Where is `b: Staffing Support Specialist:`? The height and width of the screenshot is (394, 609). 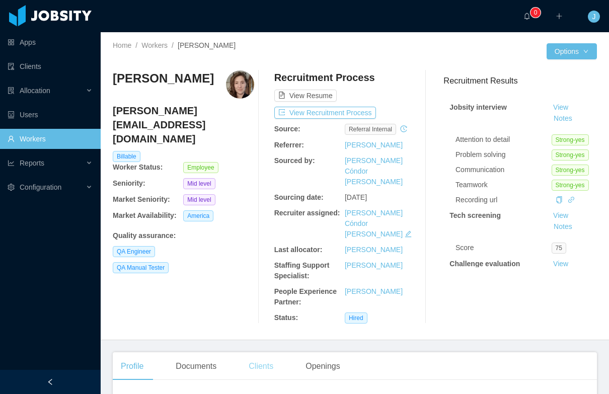
b: Staffing Support Specialist: is located at coordinates (302, 270).